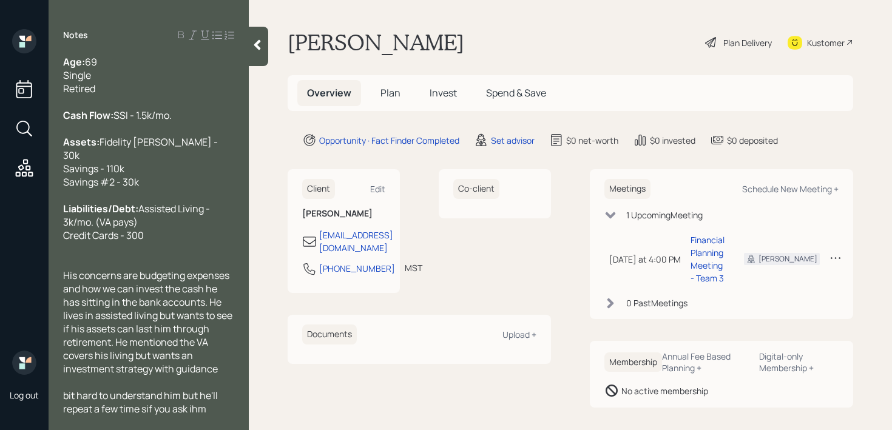  I want to click on div: Annual Fee Based Planning +, so click(706, 362).